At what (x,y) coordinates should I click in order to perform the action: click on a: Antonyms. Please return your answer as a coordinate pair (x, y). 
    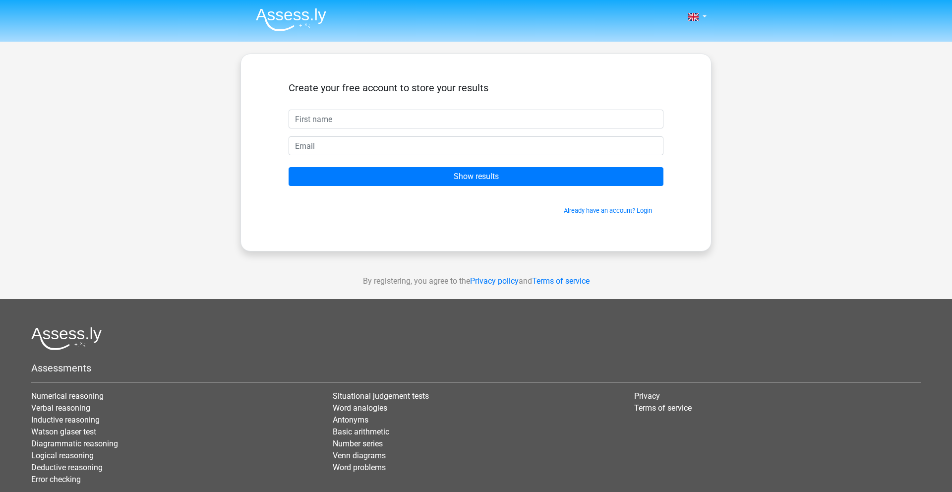
    Looking at the image, I should click on (350, 419).